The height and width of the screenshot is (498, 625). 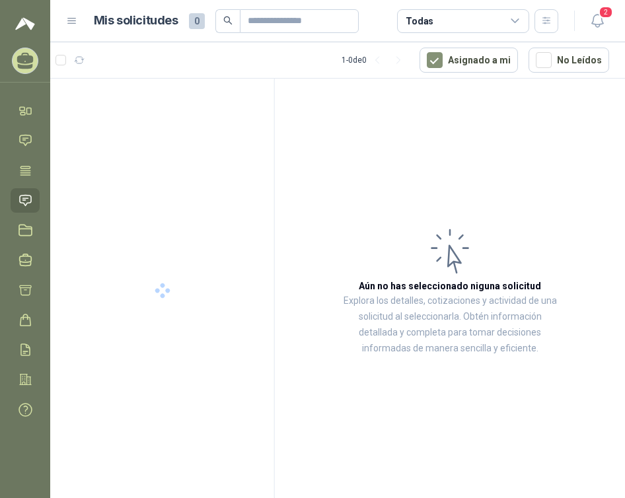 What do you see at coordinates (568, 60) in the screenshot?
I see `button: No Leídos` at bounding box center [568, 60].